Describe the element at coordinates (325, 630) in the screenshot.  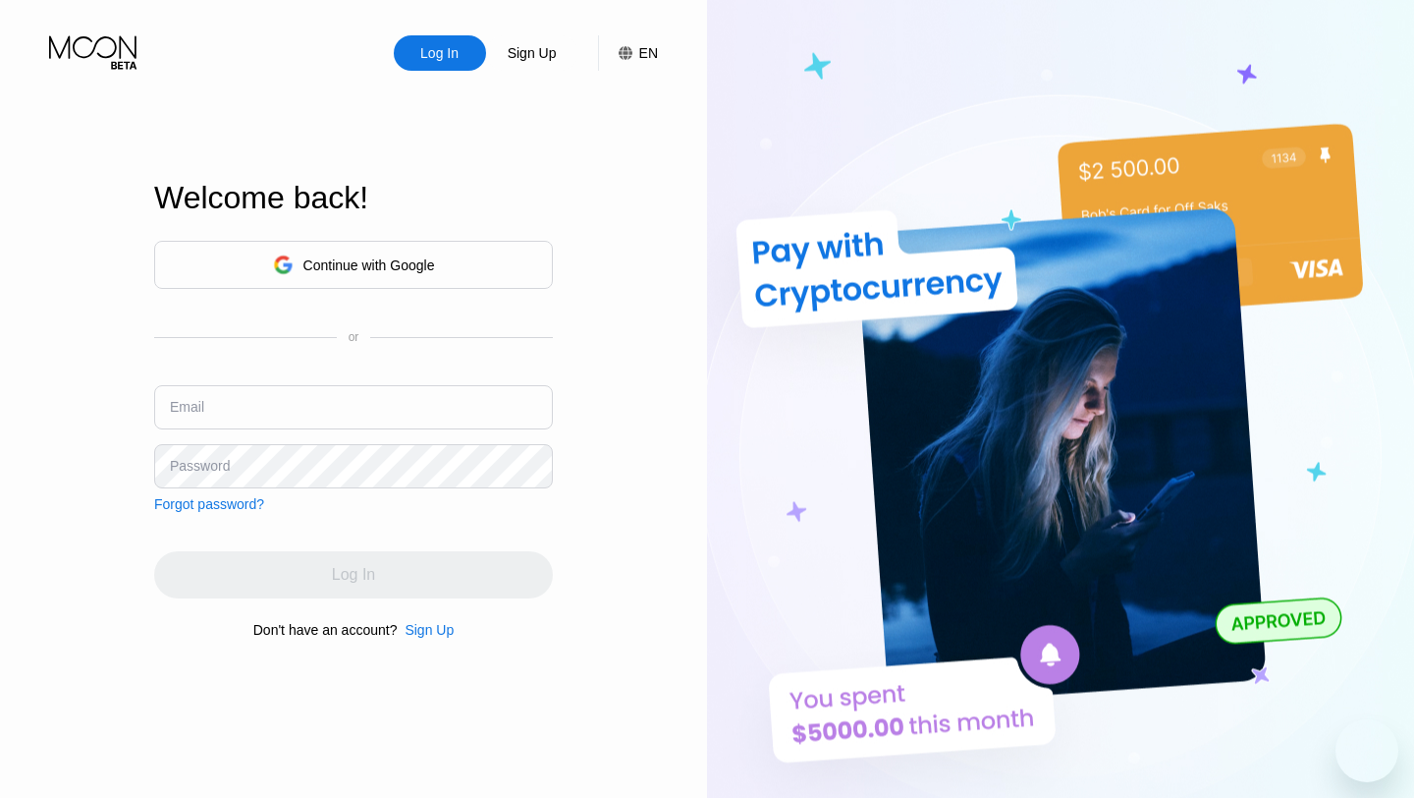
I see `div: Don't have an account?` at that location.